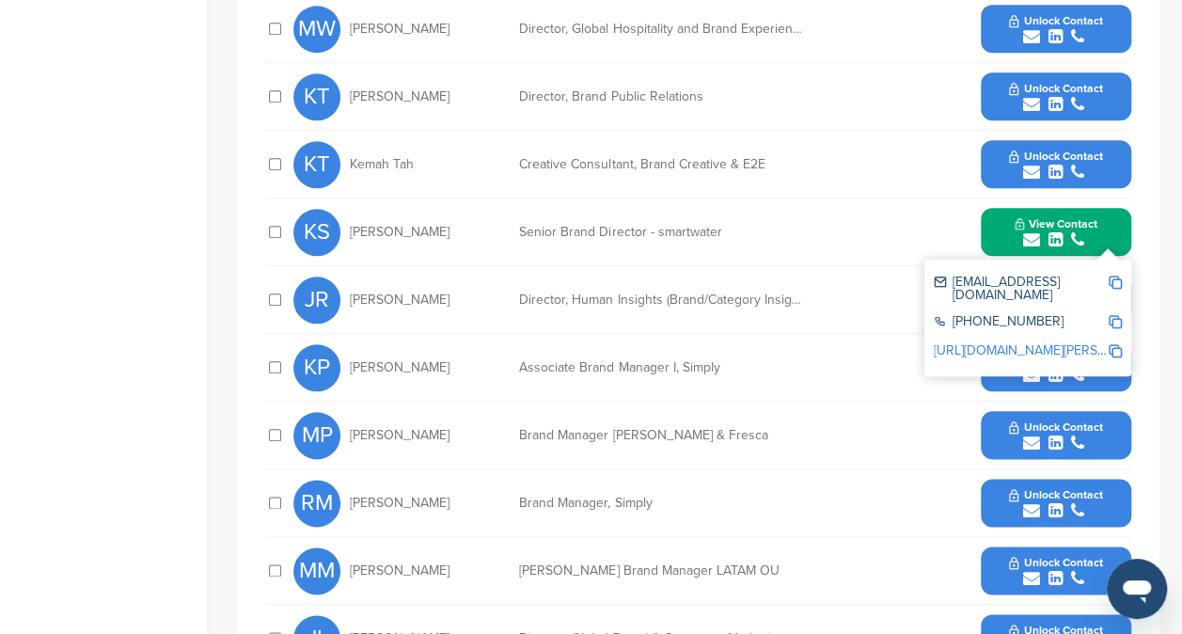 The height and width of the screenshot is (634, 1182). Describe the element at coordinates (660, 368) in the screenshot. I see `div: Associate Brand Manager I, Simply` at that location.